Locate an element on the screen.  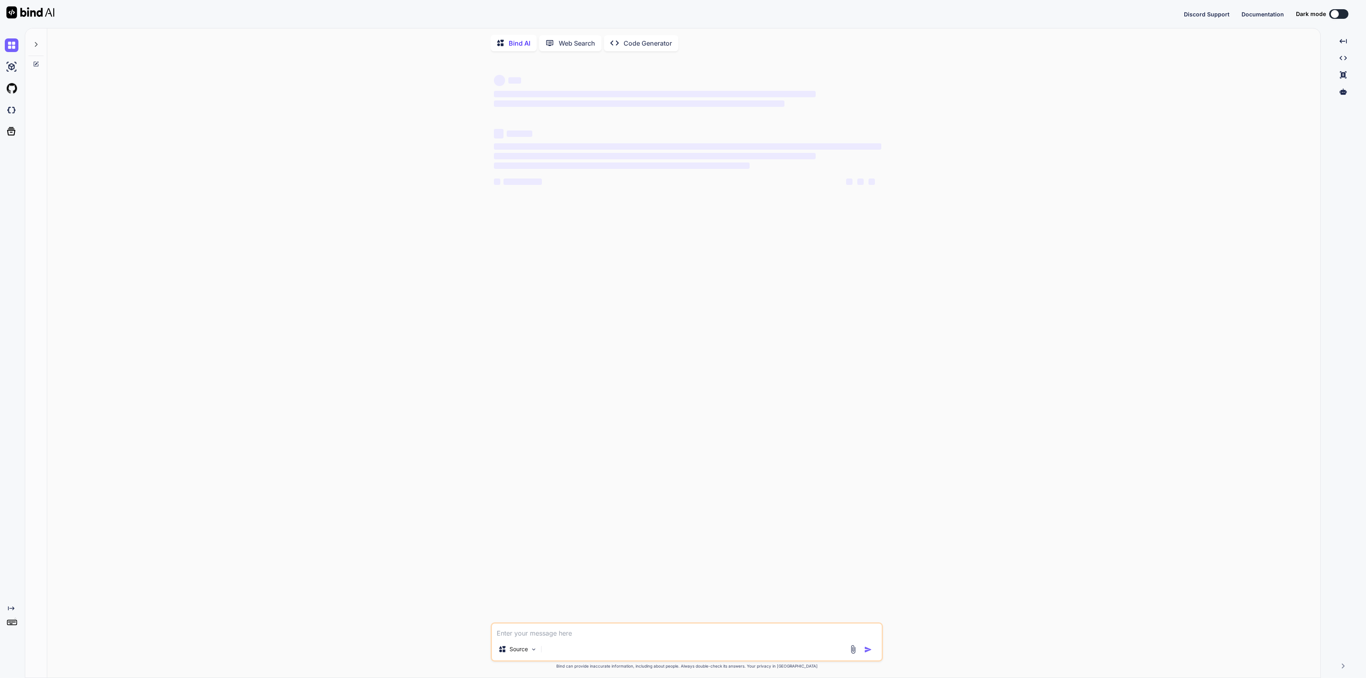
img: Pick Models is located at coordinates (534, 649).